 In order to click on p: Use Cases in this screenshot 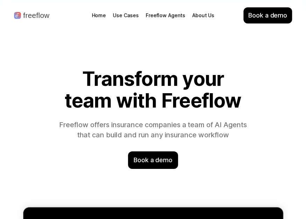, I will do `click(126, 15)`.